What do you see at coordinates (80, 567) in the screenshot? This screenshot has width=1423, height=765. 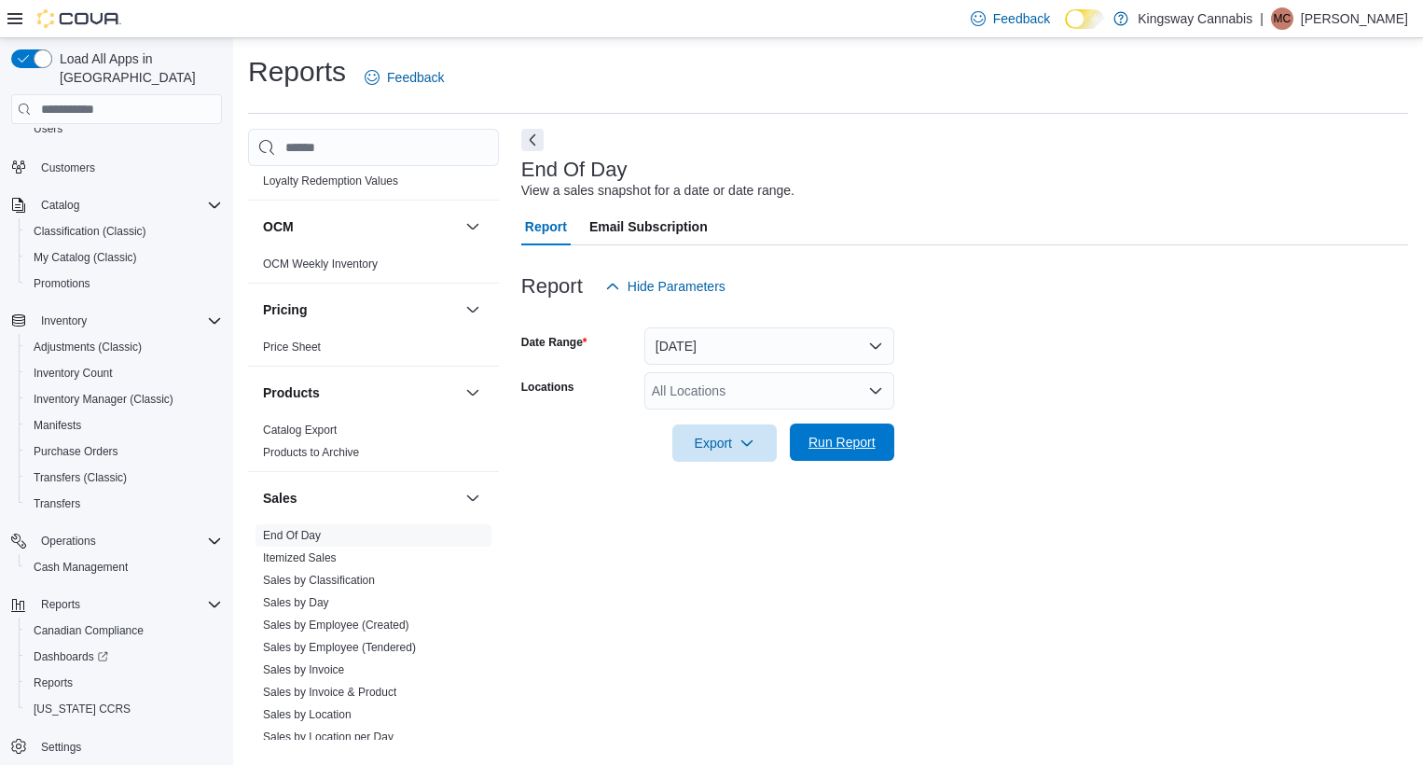 I see `a: Cash Management` at bounding box center [80, 567].